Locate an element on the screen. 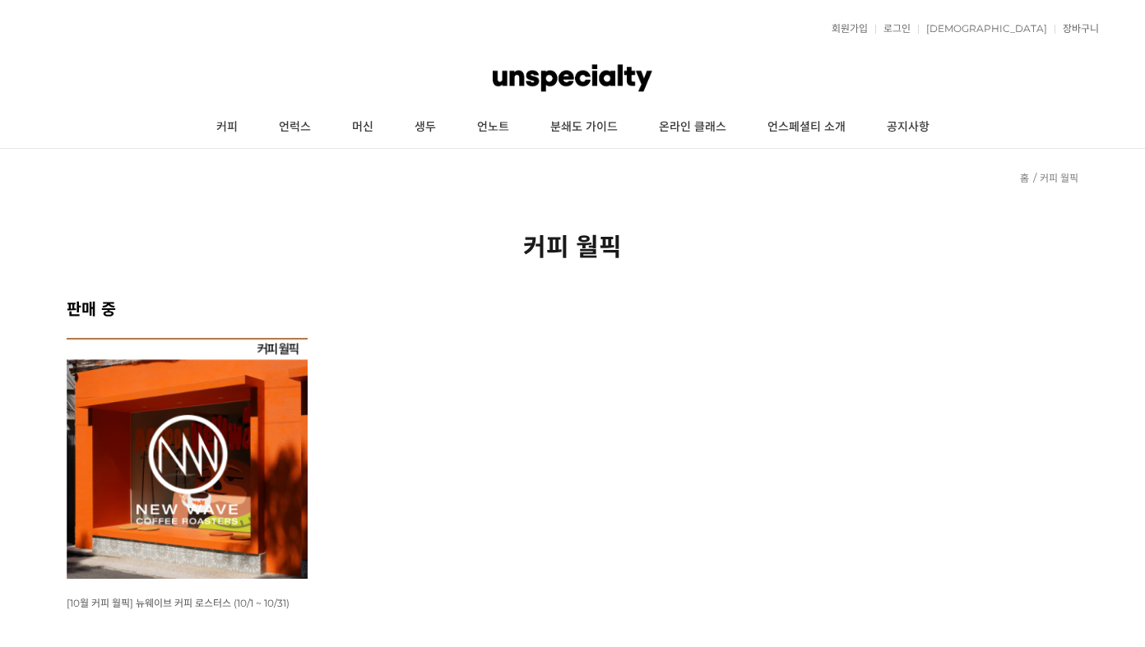  span: [10월 커피 월픽] 뉴웨이브 커피 로스터스 (10/1 ~ 10/31) is located at coordinates (178, 603).